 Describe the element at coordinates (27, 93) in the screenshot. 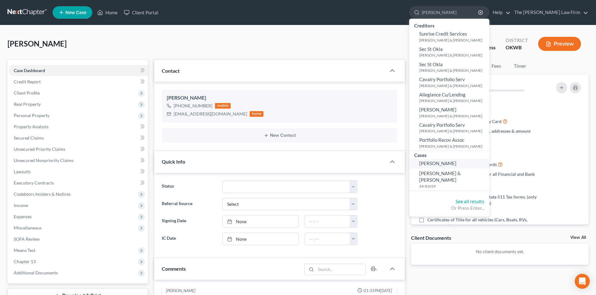

I see `span: Client Profile` at that location.